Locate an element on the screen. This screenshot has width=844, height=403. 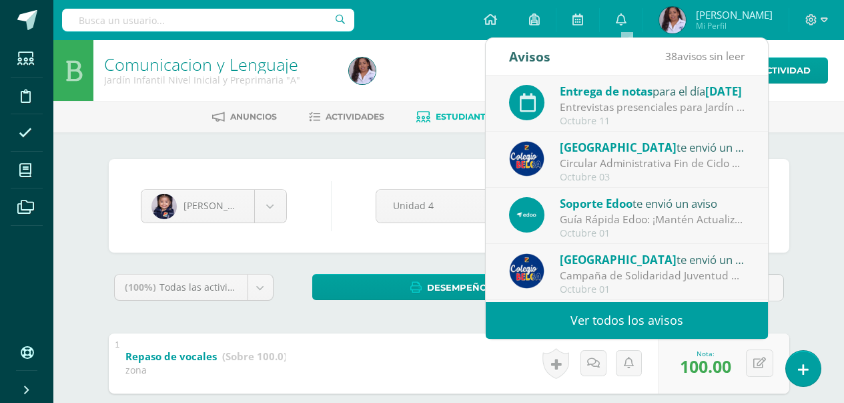
div: zona is located at coordinates (206, 369).